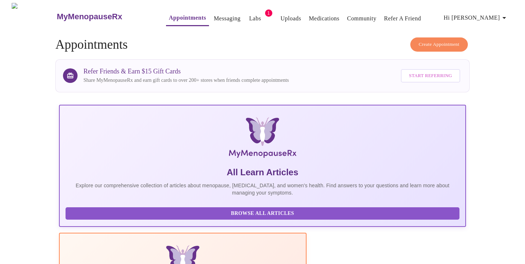  What do you see at coordinates (262, 45) in the screenshot?
I see `h4: Appointments` at bounding box center [262, 45].